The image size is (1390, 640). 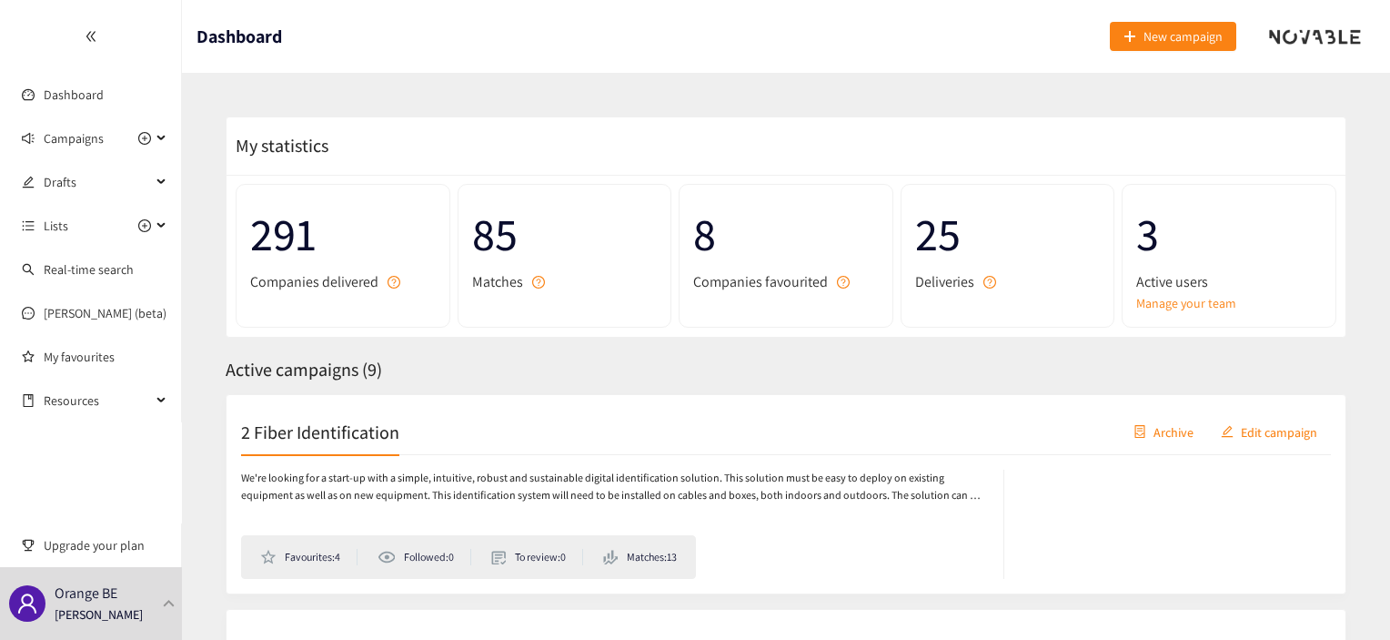 I want to click on span: New campaign, so click(x=1183, y=36).